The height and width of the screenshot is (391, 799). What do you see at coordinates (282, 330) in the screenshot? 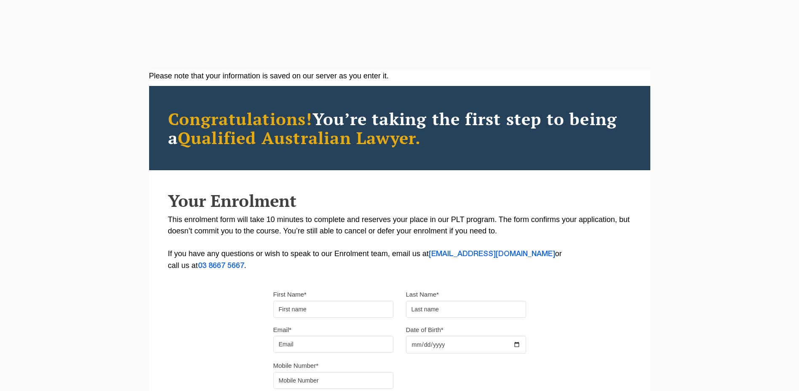
I see `label: Email*` at bounding box center [282, 330].